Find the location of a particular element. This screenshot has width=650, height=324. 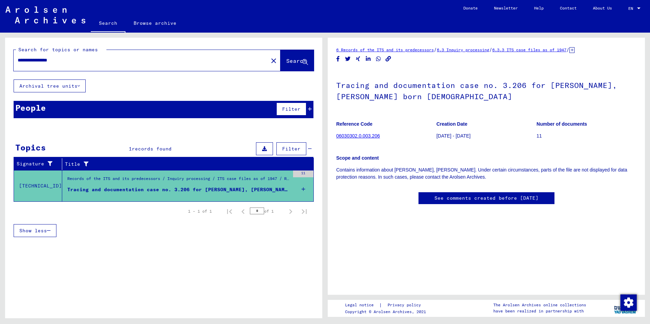

div: Change consent is located at coordinates (628, 303).